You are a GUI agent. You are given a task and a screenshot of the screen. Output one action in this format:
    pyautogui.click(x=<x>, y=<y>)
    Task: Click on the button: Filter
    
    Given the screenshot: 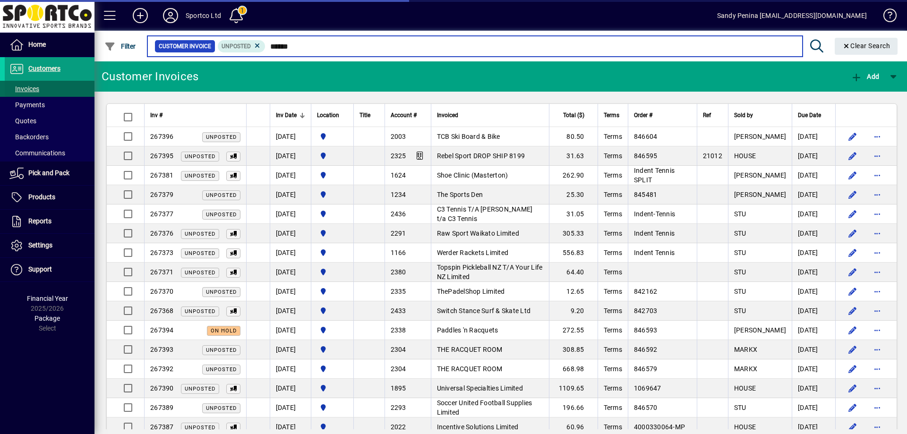 What is the action you would take?
    pyautogui.click(x=120, y=46)
    